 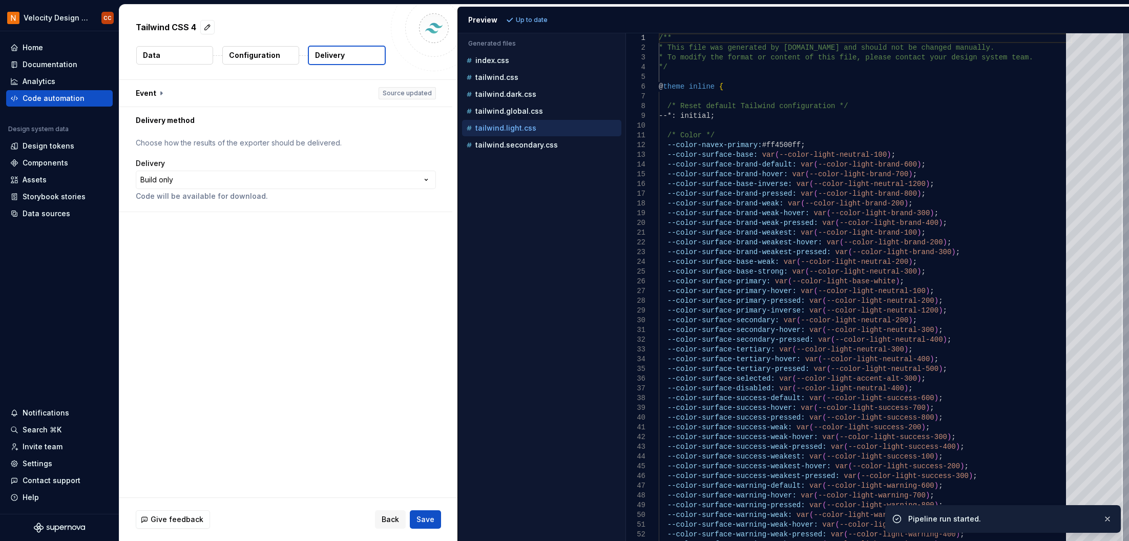 What do you see at coordinates (59, 481) in the screenshot?
I see `button: Contact support` at bounding box center [59, 481].